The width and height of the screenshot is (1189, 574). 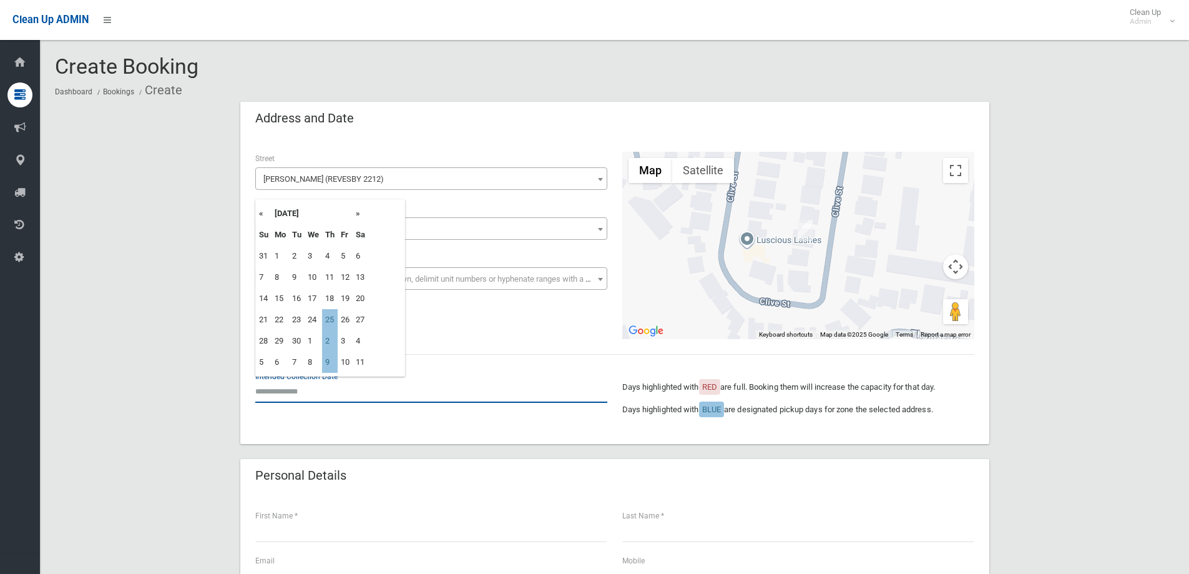 I want to click on th: We, so click(x=313, y=235).